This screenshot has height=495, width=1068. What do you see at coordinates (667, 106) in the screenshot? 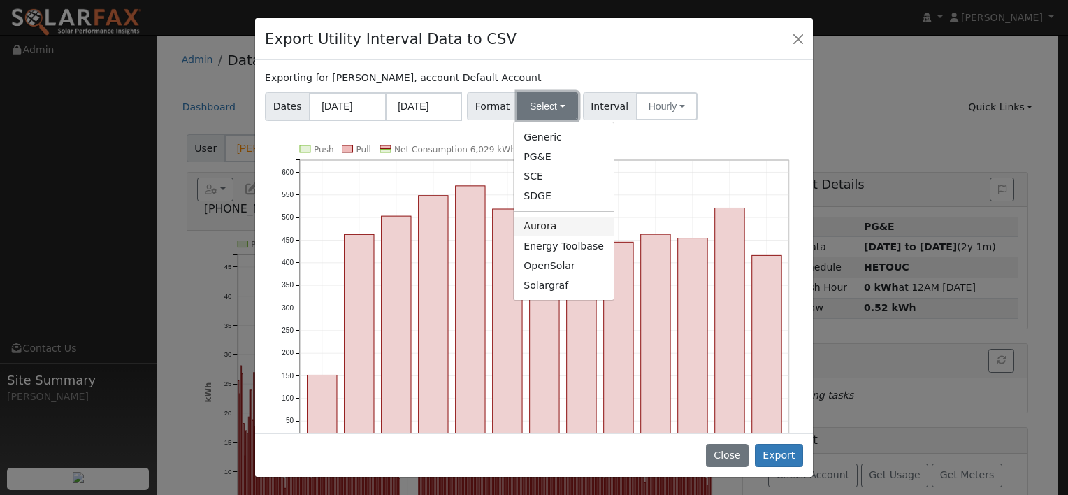
I see `button: Hourly` at bounding box center [667, 106].